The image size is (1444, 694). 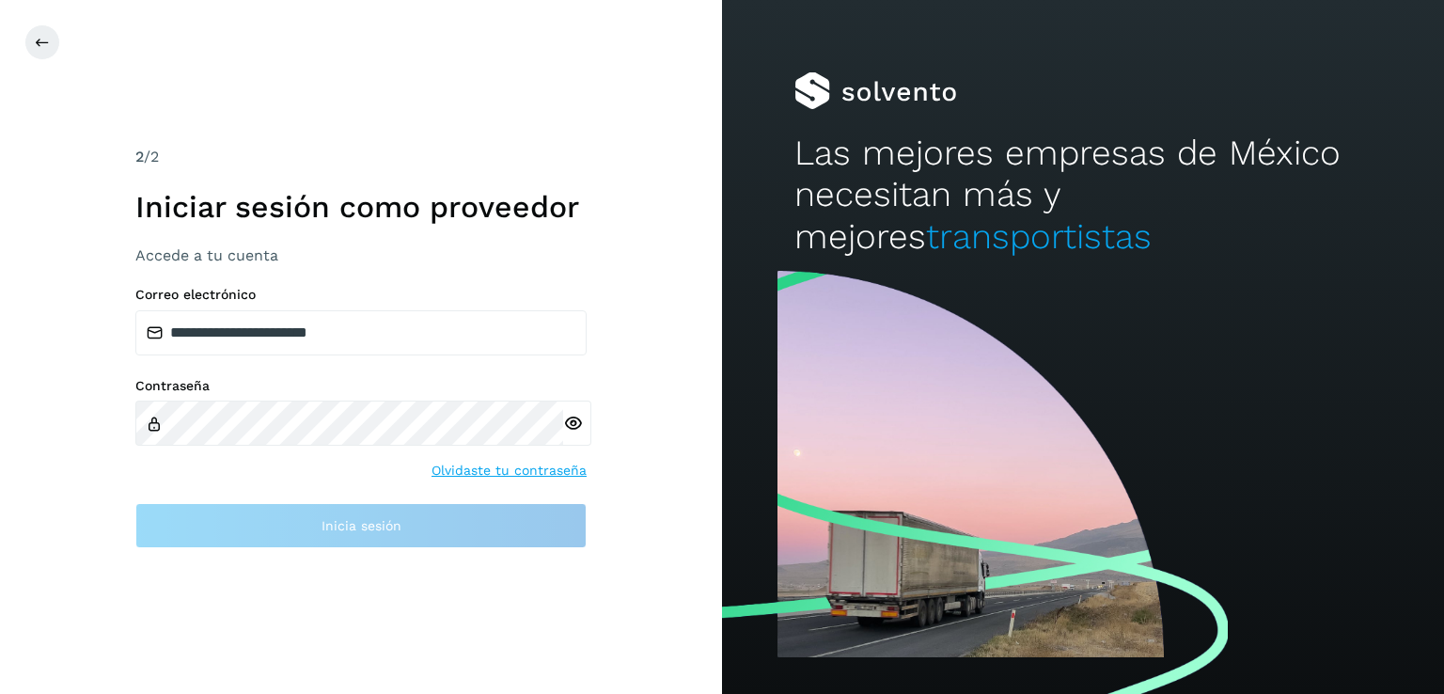 What do you see at coordinates (361, 255) in the screenshot?
I see `h3: Accede a tu cuenta` at bounding box center [361, 255].